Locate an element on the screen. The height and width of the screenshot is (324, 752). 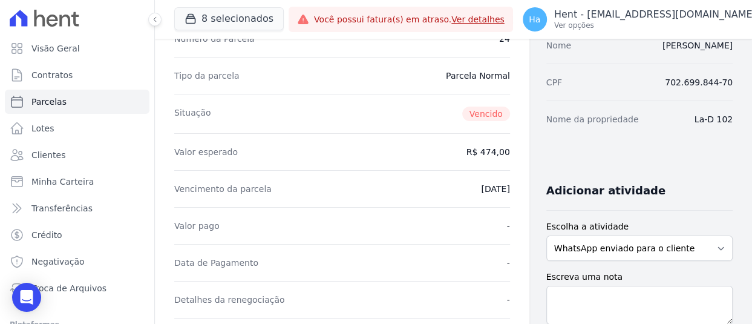
label: Escolha a atividade is located at coordinates (640, 226).